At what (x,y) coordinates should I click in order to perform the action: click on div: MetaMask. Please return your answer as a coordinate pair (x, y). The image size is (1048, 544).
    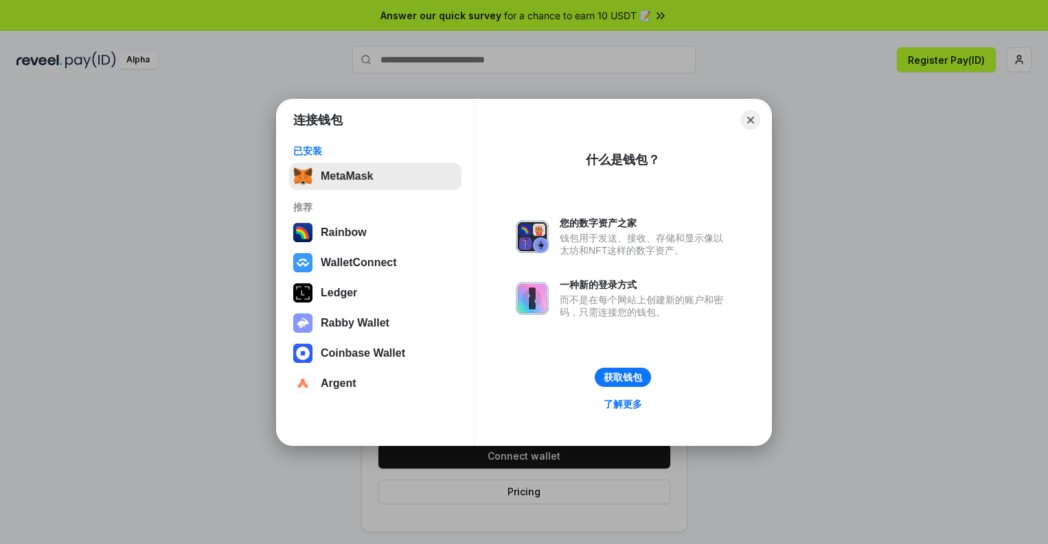
    Looking at the image, I should click on (347, 176).